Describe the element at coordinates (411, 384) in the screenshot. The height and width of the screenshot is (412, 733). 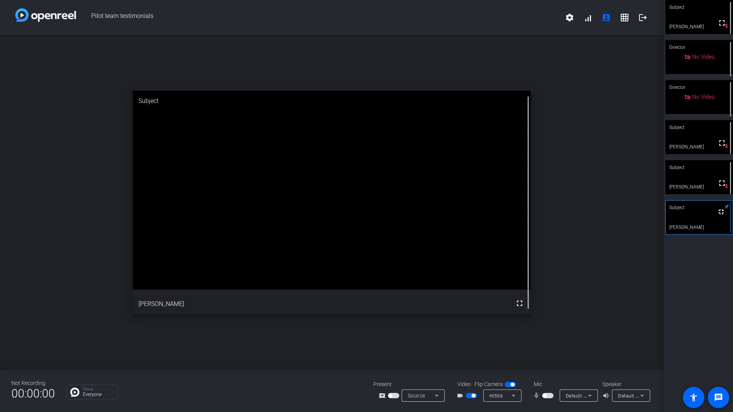
I see `div: Present` at that location.